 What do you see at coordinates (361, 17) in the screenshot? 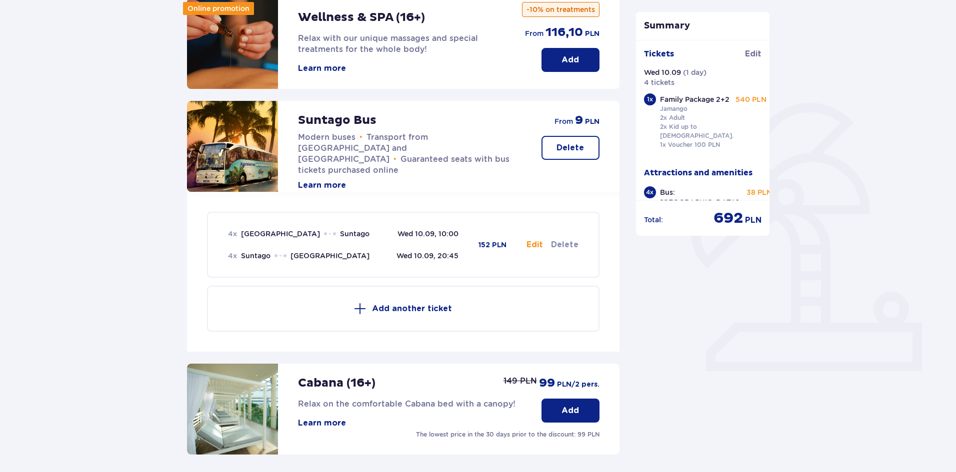
I see `p: Wellness & SPA (16+)` at bounding box center [361, 17].